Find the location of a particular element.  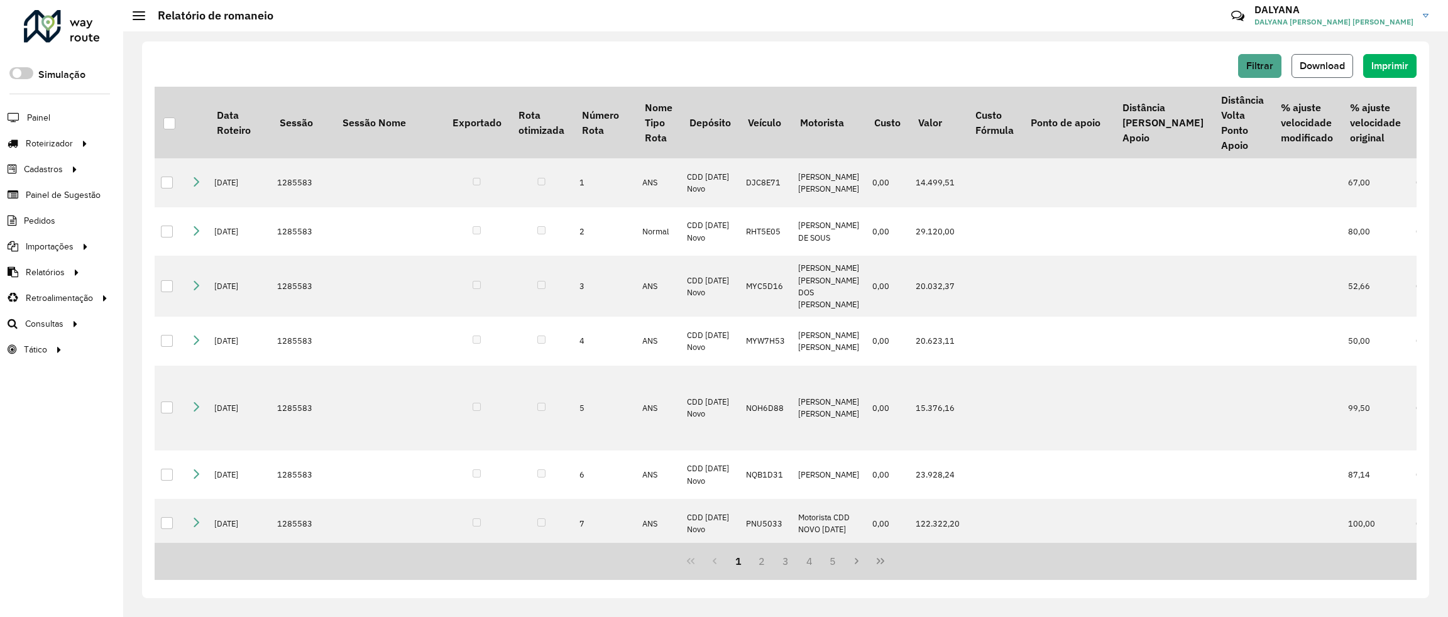

td: DJC8E71 is located at coordinates (766, 183).